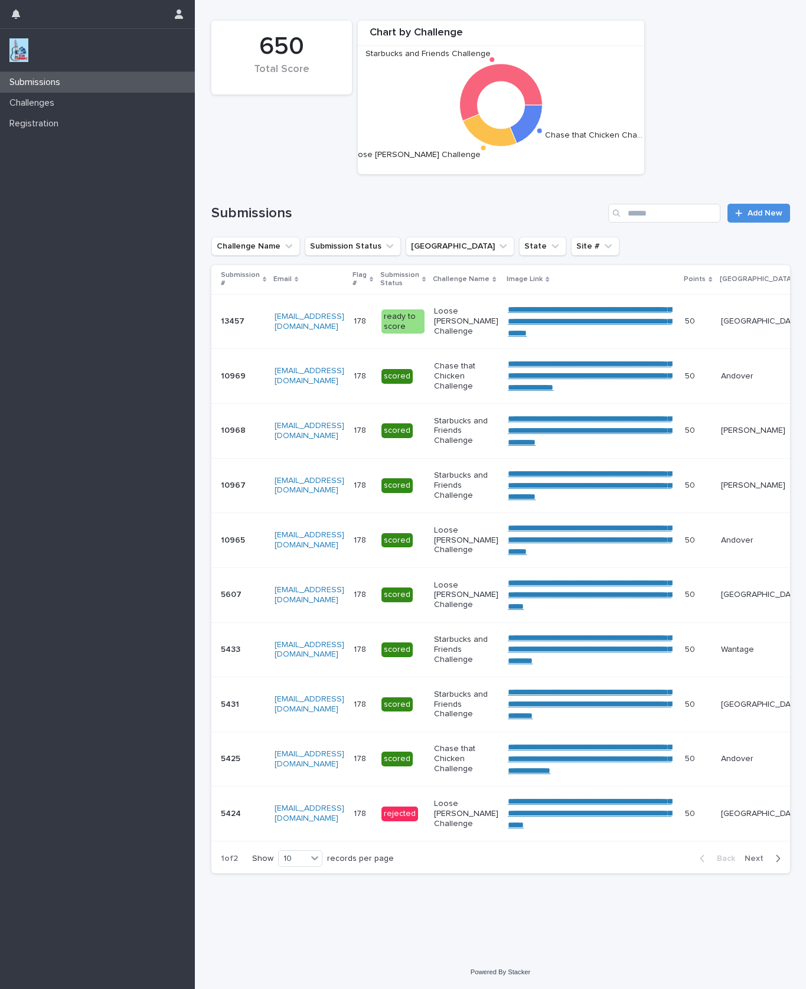  Describe the element at coordinates (234, 320) in the screenshot. I see `p: 13457` at that location.